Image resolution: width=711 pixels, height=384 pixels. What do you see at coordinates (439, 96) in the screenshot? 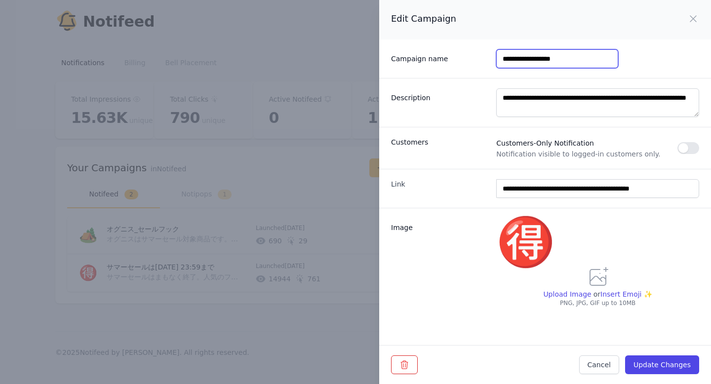
I see `label: Description` at bounding box center [439, 96].